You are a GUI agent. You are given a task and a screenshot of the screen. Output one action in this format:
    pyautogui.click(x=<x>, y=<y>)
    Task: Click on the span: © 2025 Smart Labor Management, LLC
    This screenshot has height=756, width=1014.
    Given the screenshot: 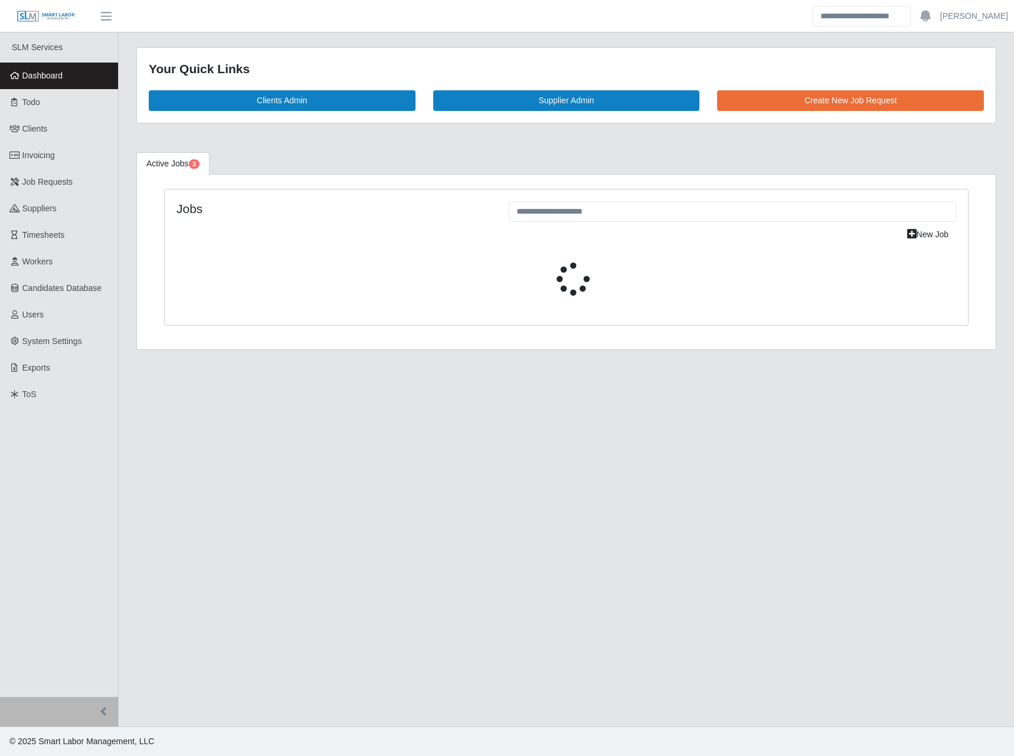 What is the action you would take?
    pyautogui.click(x=81, y=741)
    